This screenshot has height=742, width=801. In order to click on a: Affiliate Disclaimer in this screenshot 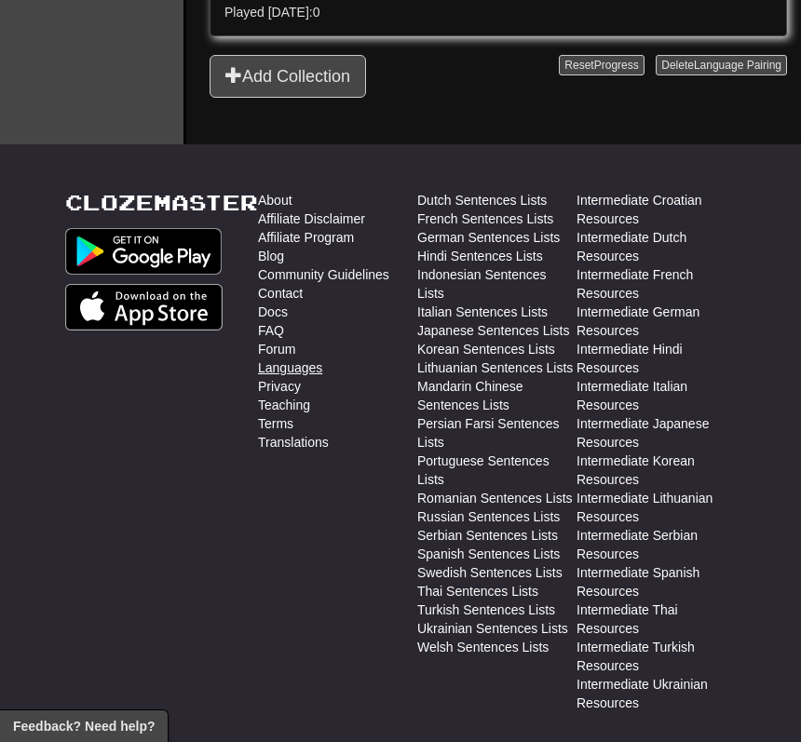, I will do `click(311, 219)`.